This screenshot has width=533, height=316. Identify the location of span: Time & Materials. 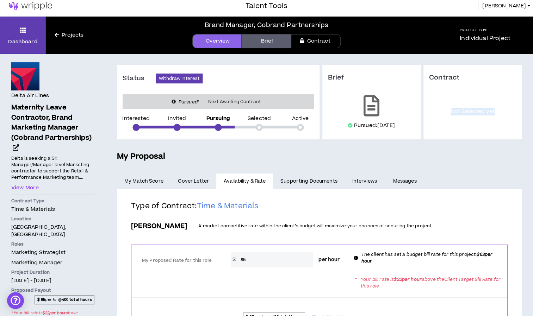
(227, 206).